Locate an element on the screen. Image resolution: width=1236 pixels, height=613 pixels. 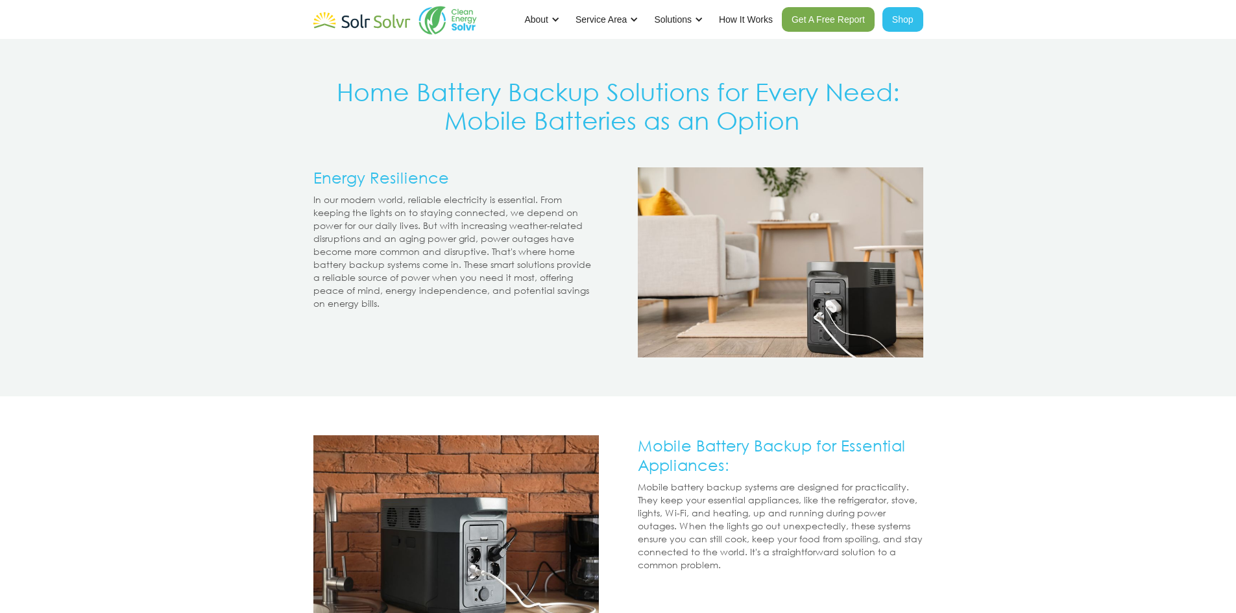
h3: Energy Resilience is located at coordinates (456, 177).